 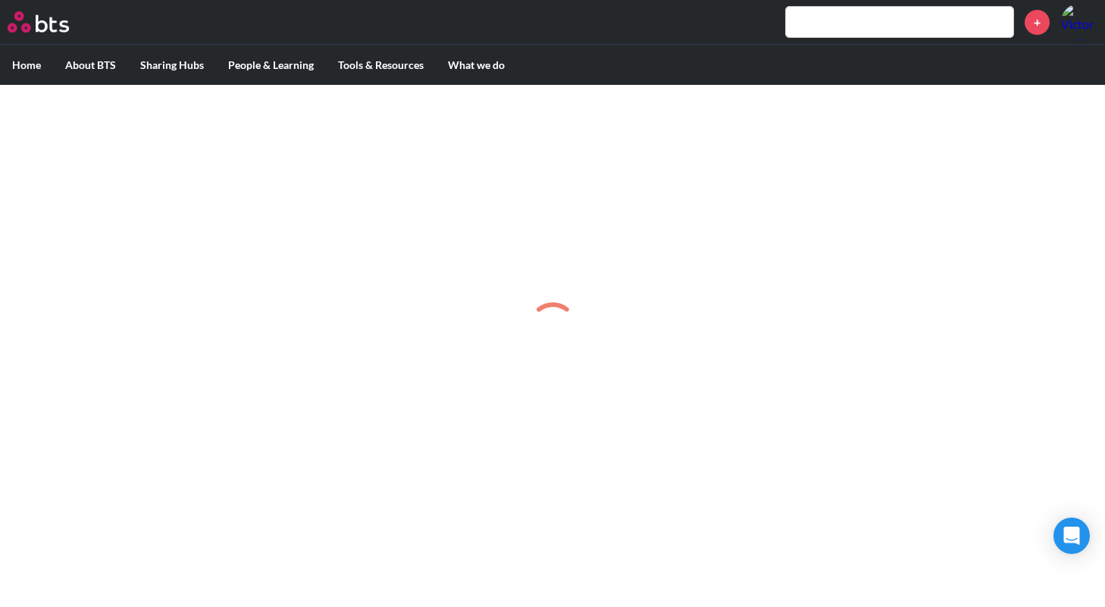 What do you see at coordinates (271, 65) in the screenshot?
I see `label: People & Learning` at bounding box center [271, 65].